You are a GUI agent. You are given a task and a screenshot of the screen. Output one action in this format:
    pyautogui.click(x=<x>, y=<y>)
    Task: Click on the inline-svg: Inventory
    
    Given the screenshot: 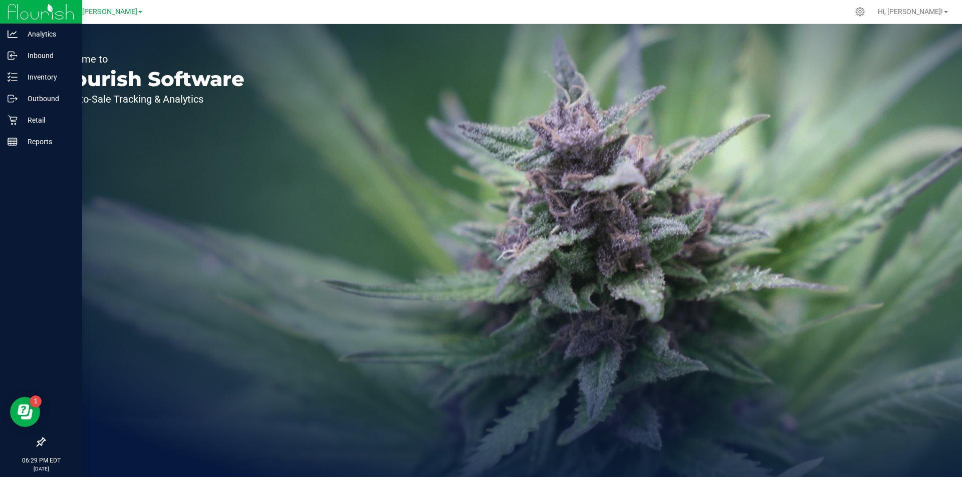 What is the action you would take?
    pyautogui.click(x=13, y=77)
    